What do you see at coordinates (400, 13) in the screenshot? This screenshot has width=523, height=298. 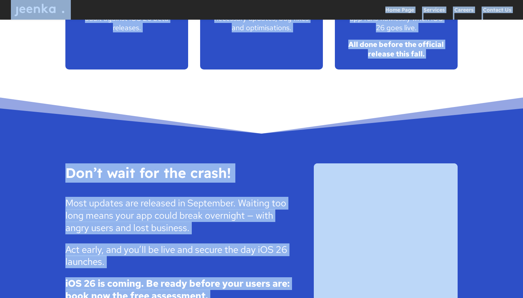 I see `a: Home Page` at bounding box center [400, 13].